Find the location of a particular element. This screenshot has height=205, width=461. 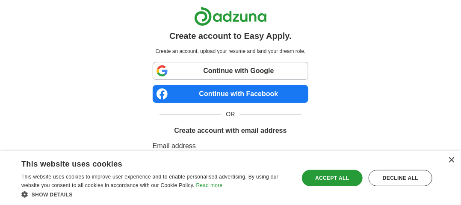

h1: Create account to Easy Apply. is located at coordinates (231, 36).